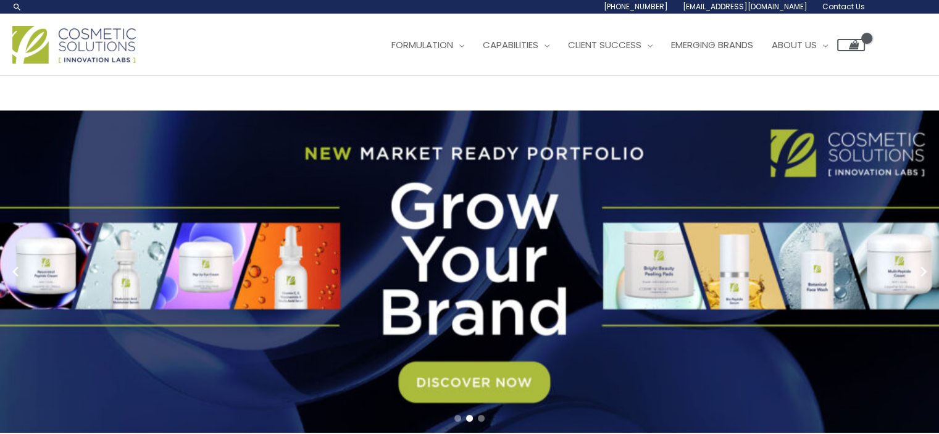 This screenshot has width=939, height=434. Describe the element at coordinates (469, 418) in the screenshot. I see `span: Go to slide 2` at that location.